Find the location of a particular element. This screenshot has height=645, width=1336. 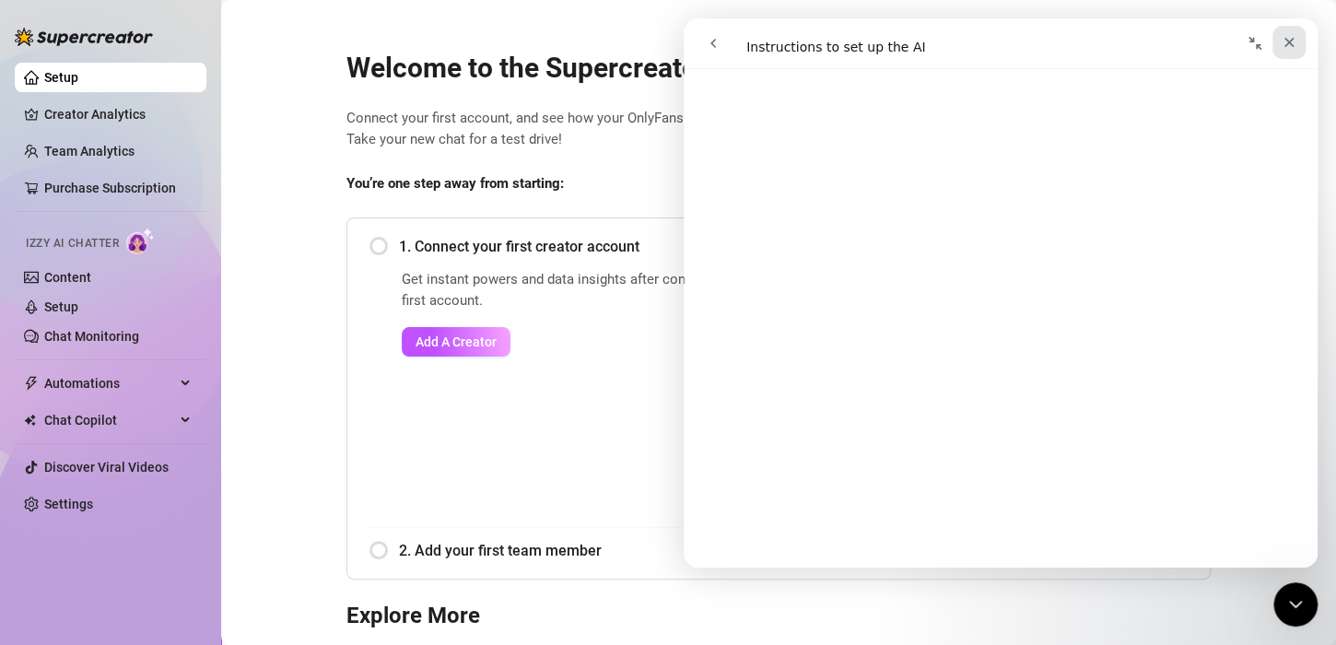

span: Get instant powers and data insights after connecting your first account. is located at coordinates (587, 290).